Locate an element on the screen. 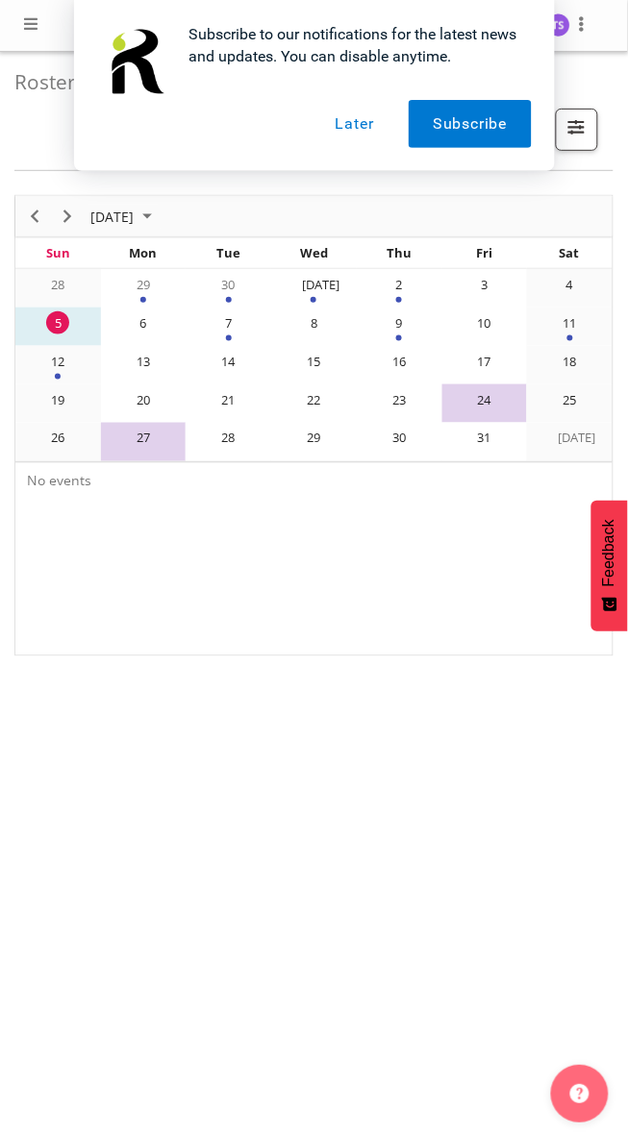 The width and height of the screenshot is (628, 1133). div: Subscribe to our notifications for the latest news and updates. You can disable anytime. is located at coordinates (353, 45).